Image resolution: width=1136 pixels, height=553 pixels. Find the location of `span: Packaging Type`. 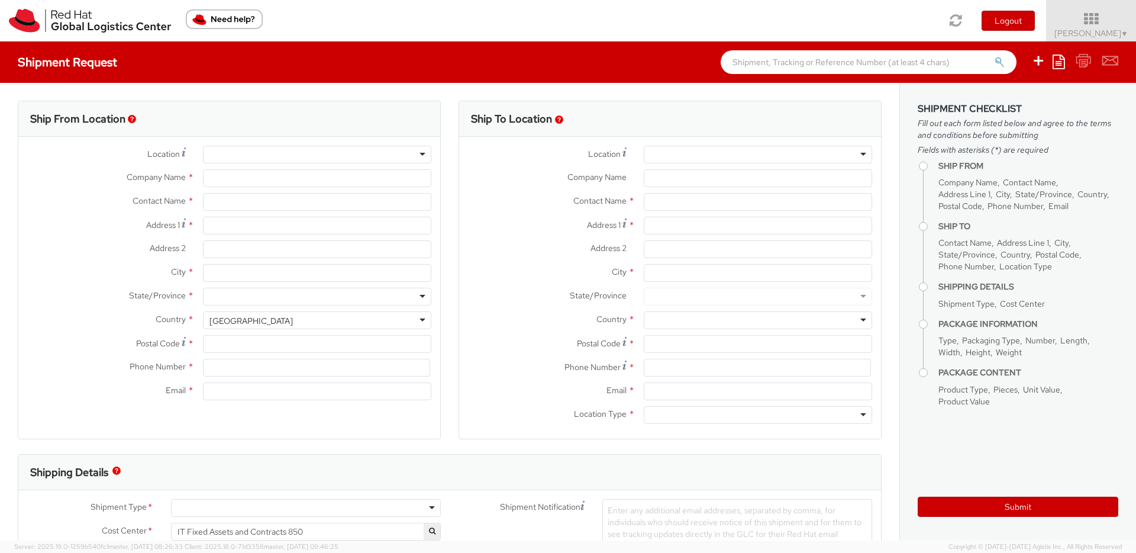

span: Packaging Type is located at coordinates (991, 340).